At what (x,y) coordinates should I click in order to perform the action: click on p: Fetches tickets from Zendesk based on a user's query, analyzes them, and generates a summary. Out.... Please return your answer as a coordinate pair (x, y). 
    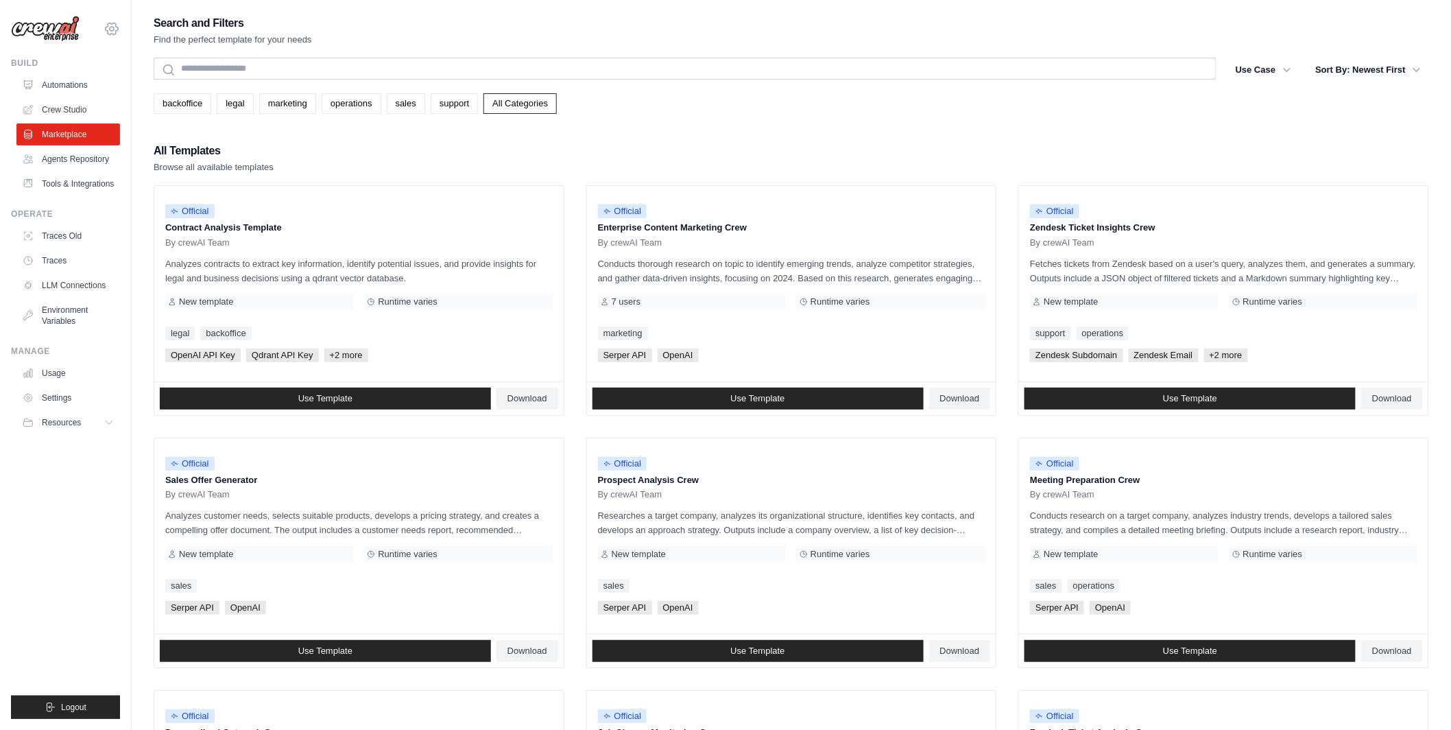
    Looking at the image, I should click on (1223, 271).